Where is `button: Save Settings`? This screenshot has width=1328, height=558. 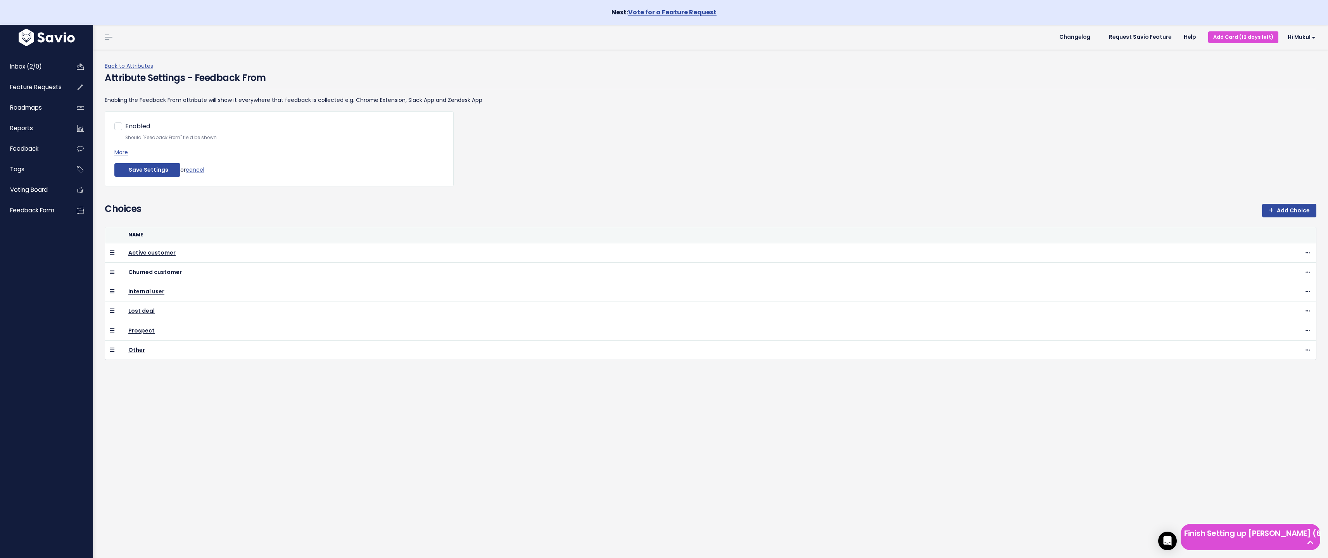
button: Save Settings is located at coordinates (147, 170).